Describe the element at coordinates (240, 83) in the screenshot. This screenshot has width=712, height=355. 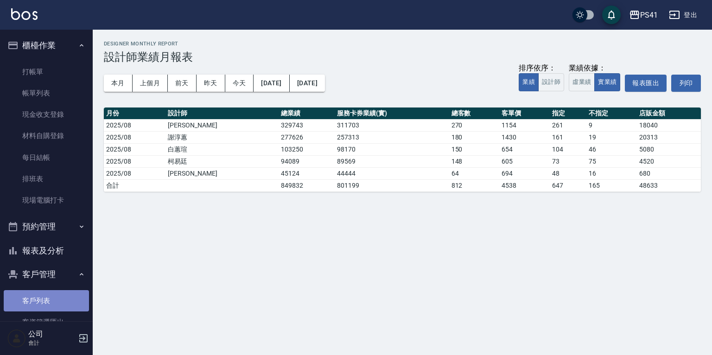
I see `button: 今天` at that location.